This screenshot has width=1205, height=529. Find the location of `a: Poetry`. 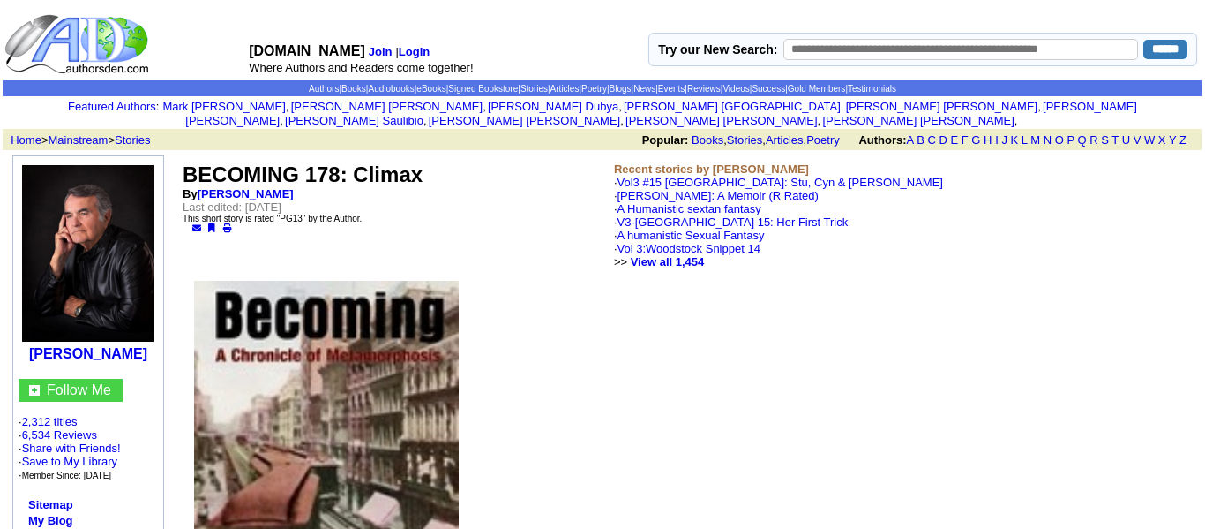

a: Poetry is located at coordinates (594, 88).